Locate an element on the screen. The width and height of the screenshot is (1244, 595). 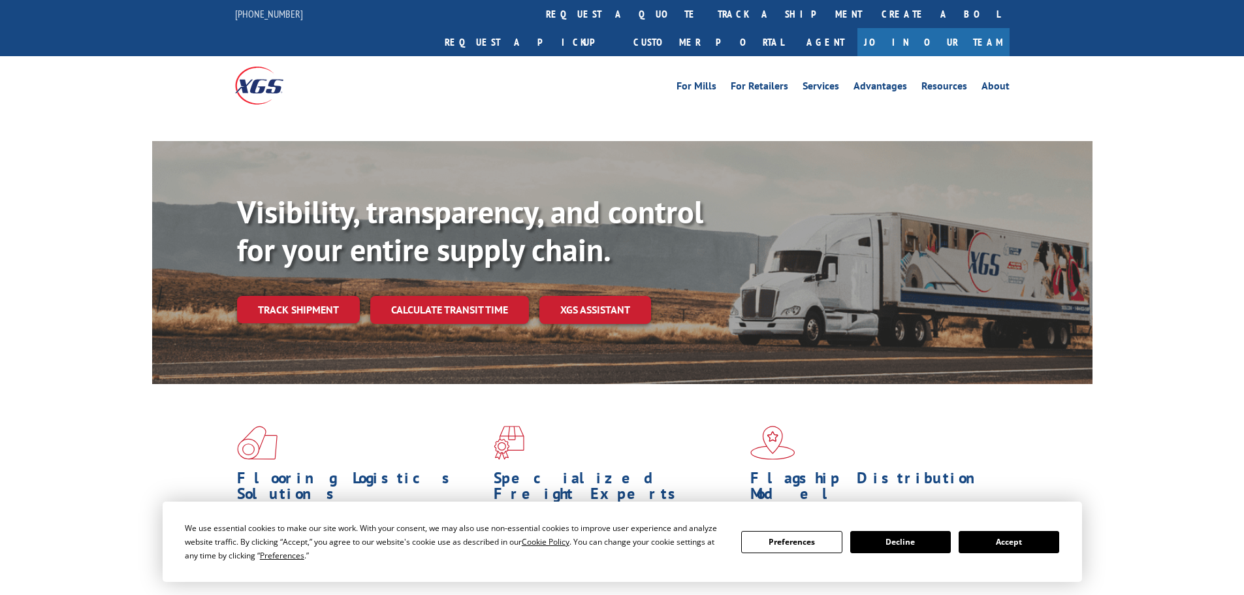
h1: Specialized Freight Experts is located at coordinates (617, 489).